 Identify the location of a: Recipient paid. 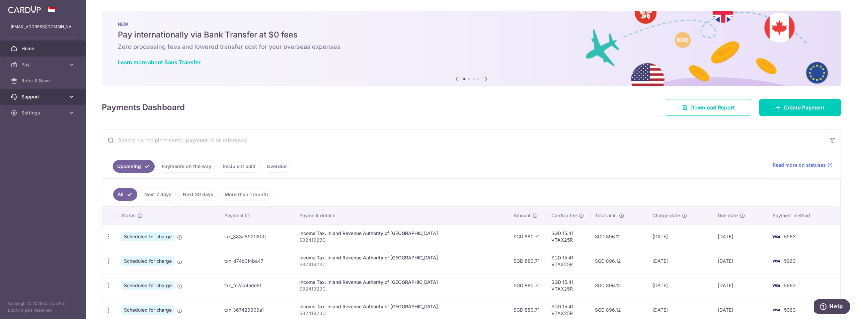
(239, 166).